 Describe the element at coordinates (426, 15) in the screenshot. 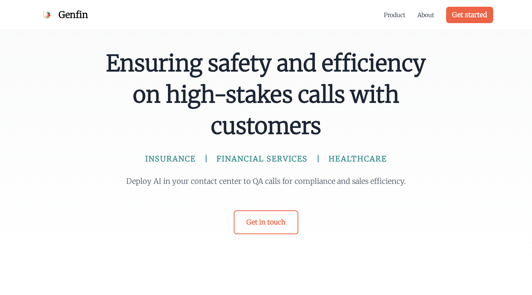

I see `a: About` at that location.